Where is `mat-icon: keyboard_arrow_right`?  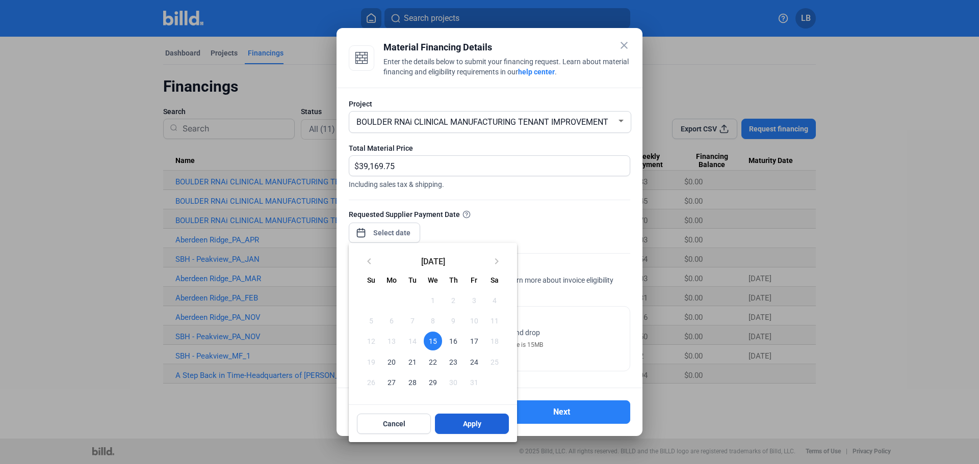
mat-icon: keyboard_arrow_right is located at coordinates (496, 261).